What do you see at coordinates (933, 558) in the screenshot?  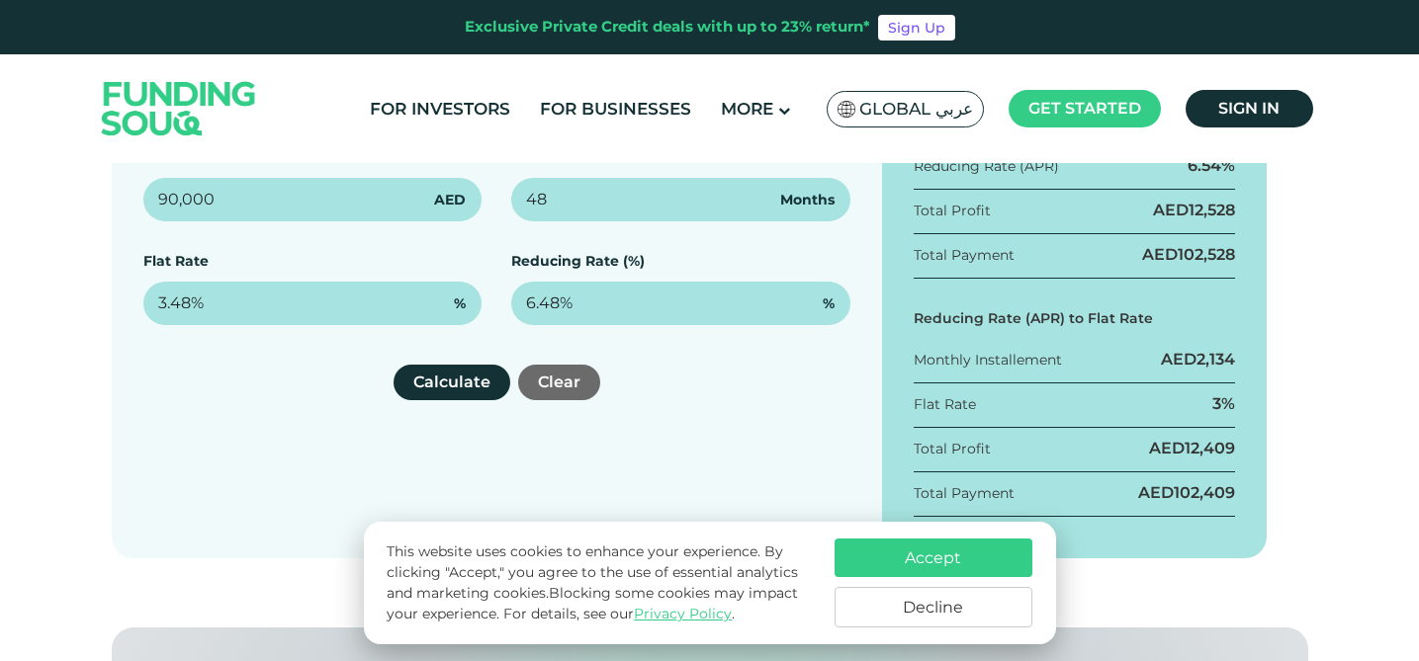 I see `button: Accept` at bounding box center [933, 558].